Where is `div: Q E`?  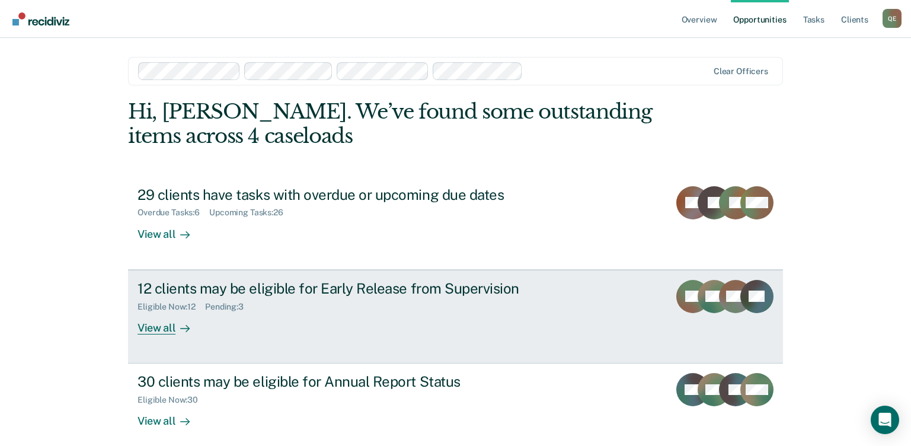 div: Q E is located at coordinates (892, 18).